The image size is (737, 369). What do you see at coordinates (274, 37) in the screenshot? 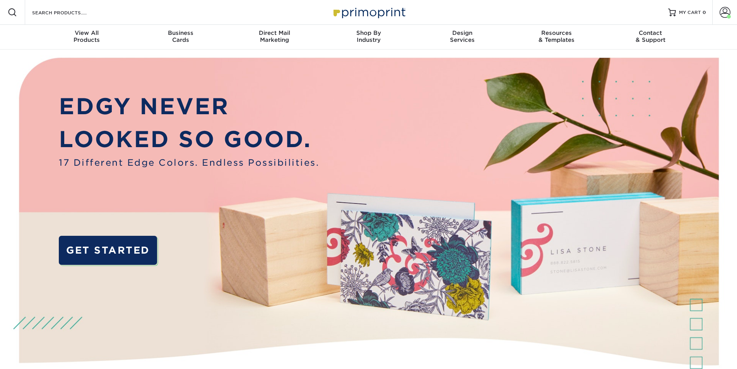
I see `a: Direct MailMarketing` at bounding box center [274, 37].